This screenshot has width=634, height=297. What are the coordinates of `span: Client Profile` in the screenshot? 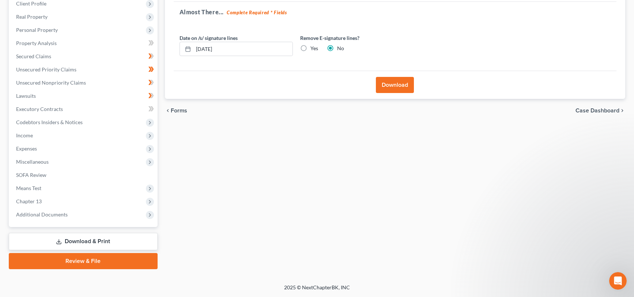 It's located at (31, 3).